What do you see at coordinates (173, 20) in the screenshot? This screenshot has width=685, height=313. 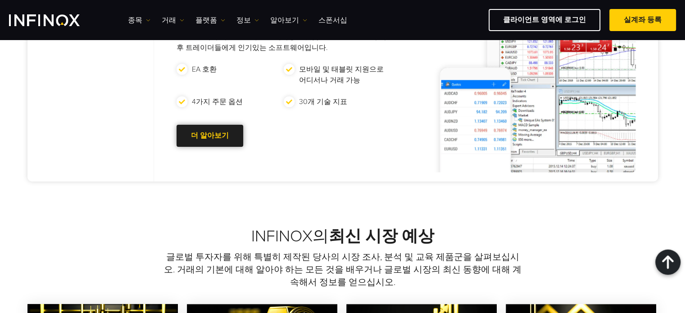 I see `a: 거래` at bounding box center [173, 20].